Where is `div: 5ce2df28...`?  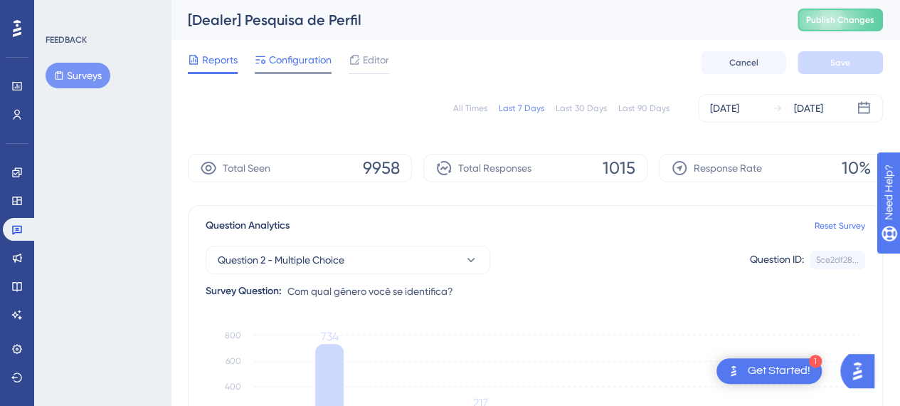 div: 5ce2df28... is located at coordinates (838, 260).